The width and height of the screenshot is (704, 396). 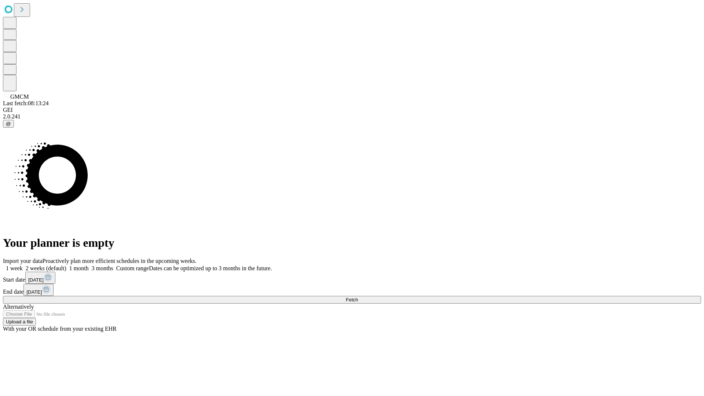 I want to click on span: 1 week, so click(x=14, y=268).